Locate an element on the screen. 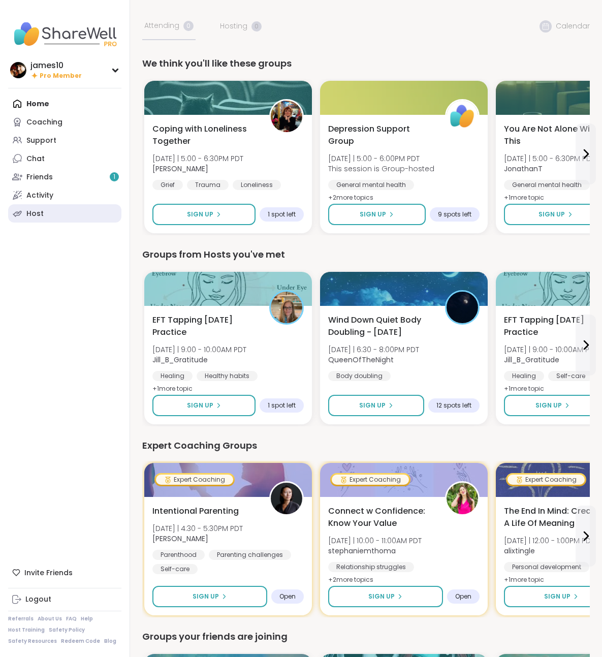 The width and height of the screenshot is (602, 657). div: We think you'll like these groups is located at coordinates (366, 64).